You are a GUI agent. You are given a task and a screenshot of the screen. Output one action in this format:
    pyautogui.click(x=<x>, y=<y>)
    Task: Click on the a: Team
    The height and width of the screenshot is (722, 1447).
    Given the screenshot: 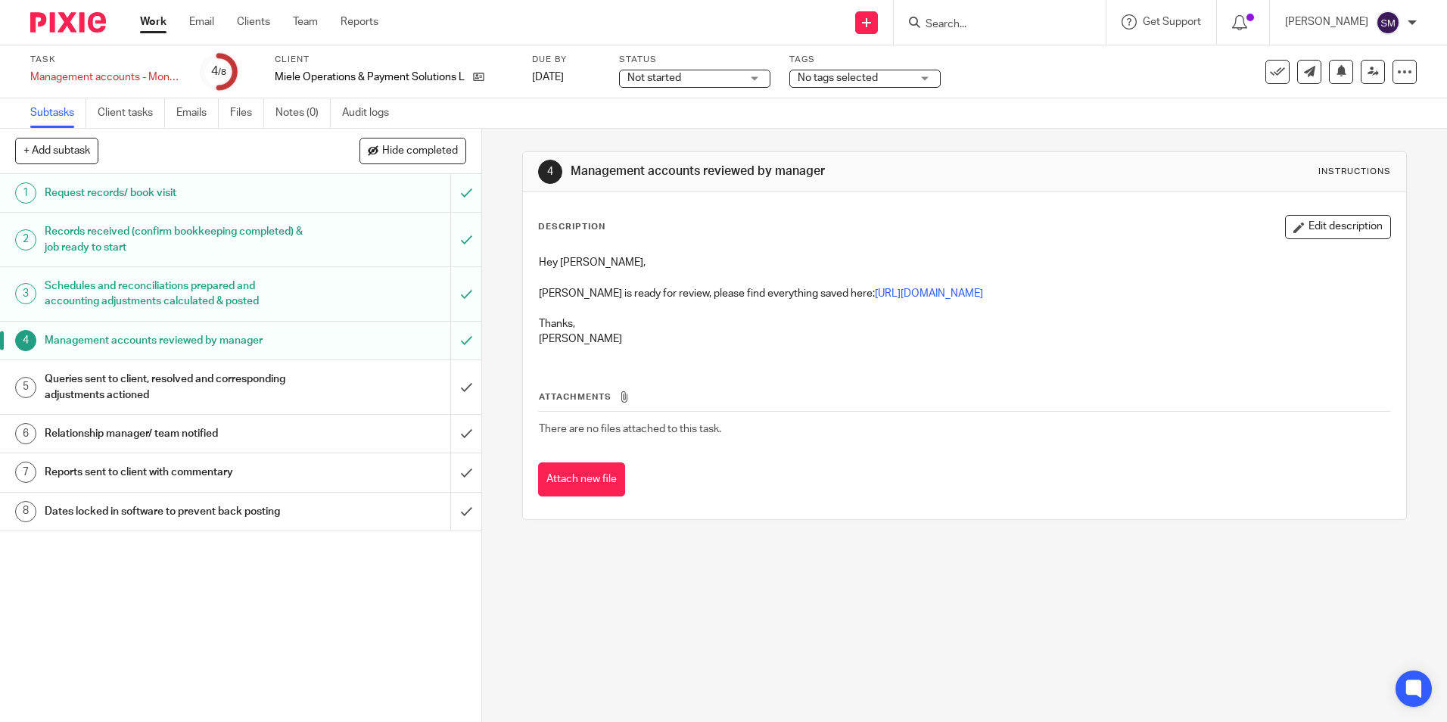 What is the action you would take?
    pyautogui.click(x=305, y=22)
    